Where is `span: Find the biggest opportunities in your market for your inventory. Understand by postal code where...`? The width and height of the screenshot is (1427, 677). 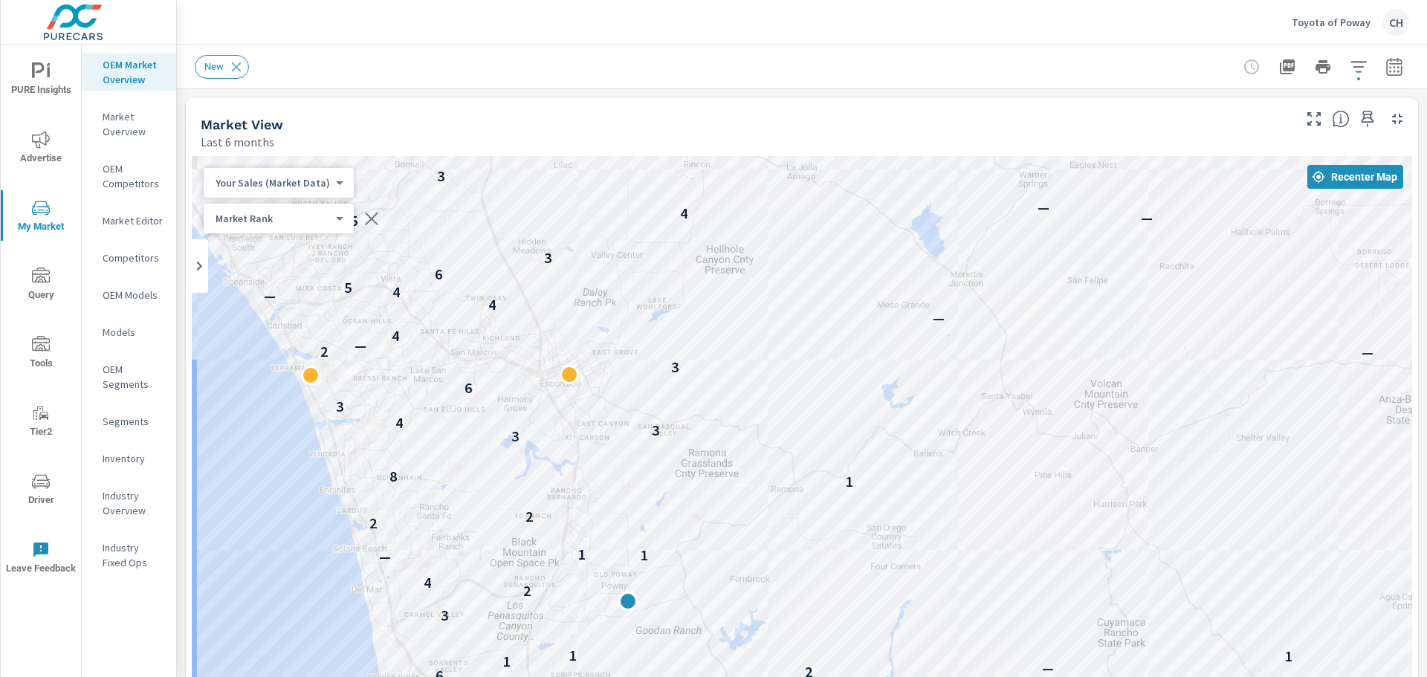
span: Find the biggest opportunities in your market for your inventory. Understand by postal code where... is located at coordinates (1341, 119).